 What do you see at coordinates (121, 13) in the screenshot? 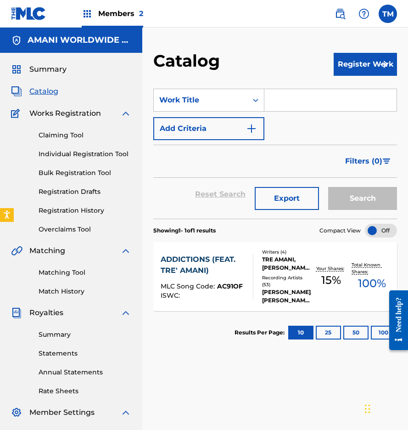
I see `span: Members` at bounding box center [121, 13].